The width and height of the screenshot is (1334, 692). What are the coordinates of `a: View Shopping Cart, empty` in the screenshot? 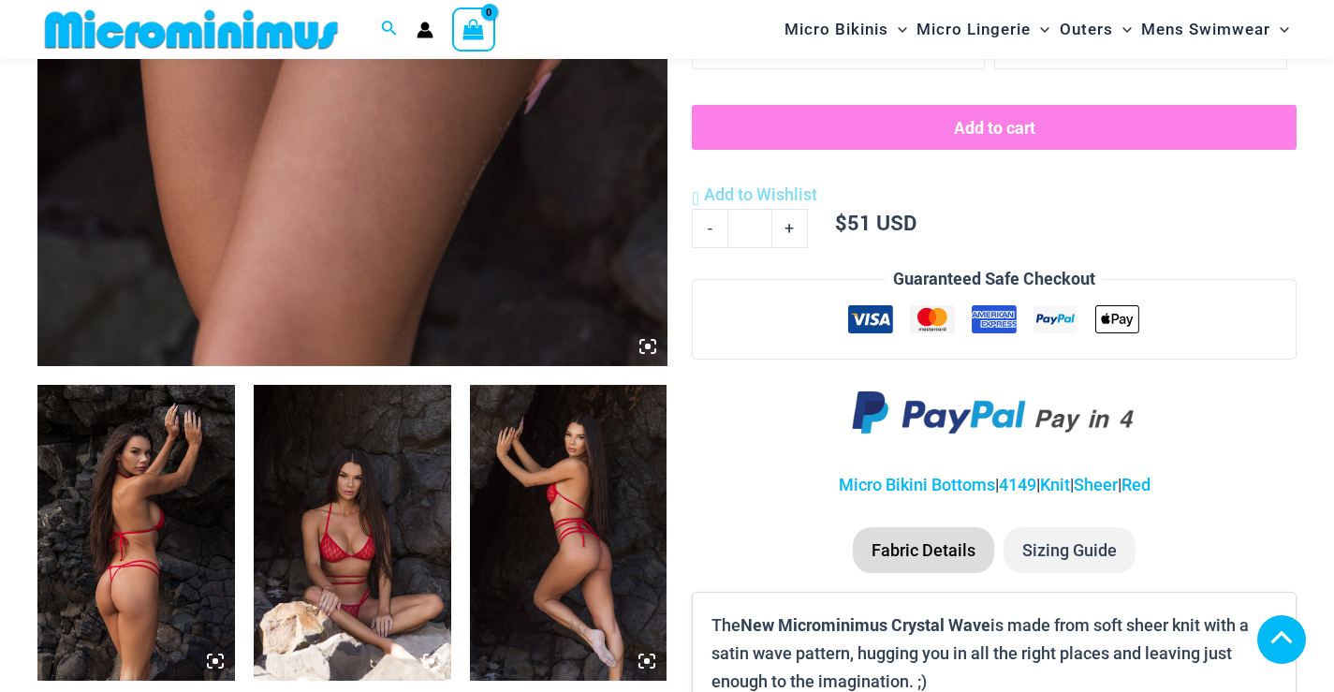 It's located at (474, 29).